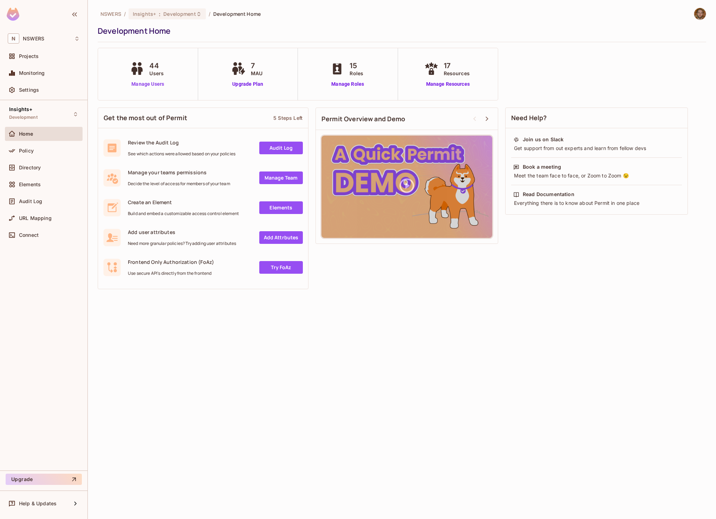 This screenshot has width=716, height=519. I want to click on span: See which actions were allowed based on your policies, so click(182, 154).